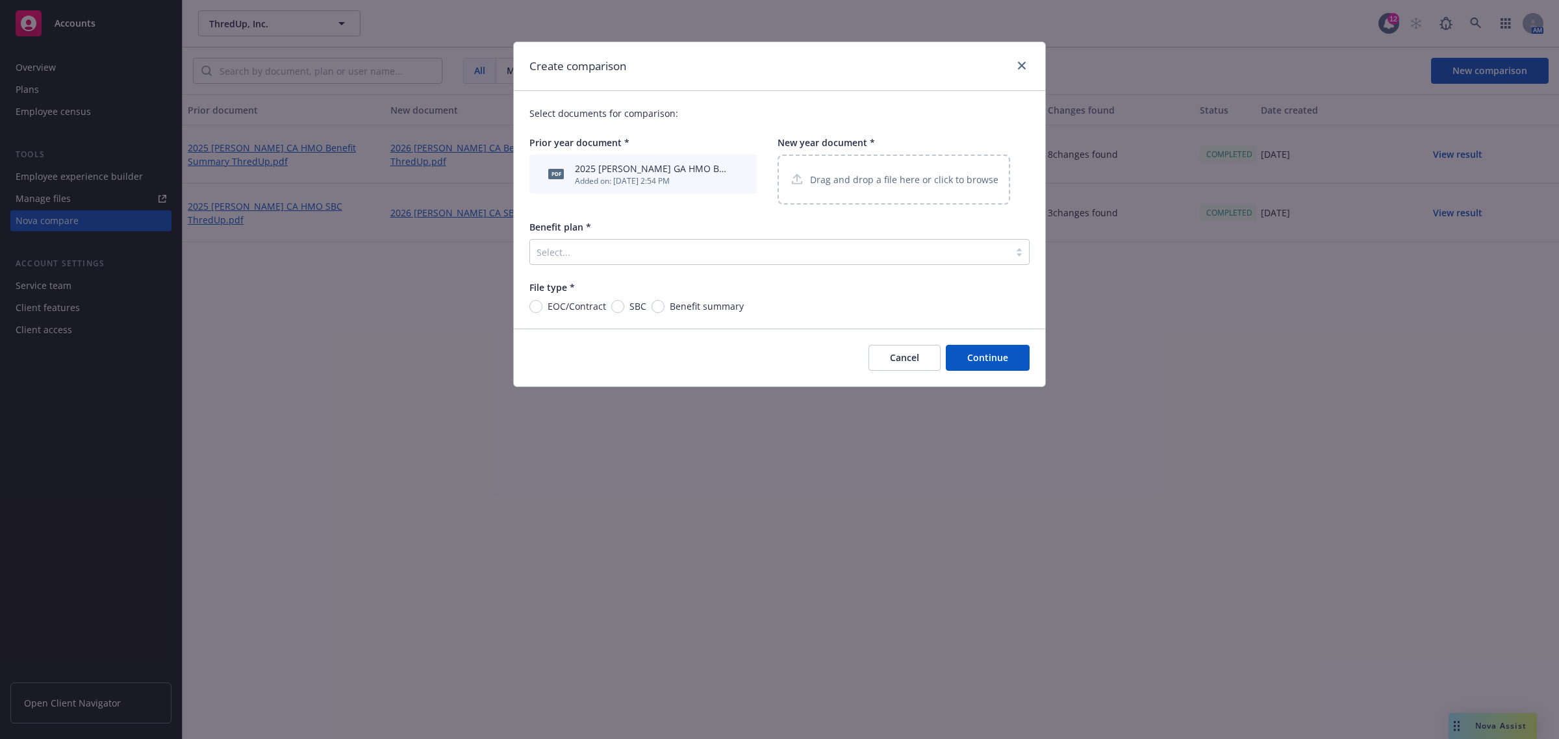 This screenshot has height=739, width=1559. Describe the element at coordinates (536, 307) in the screenshot. I see `input: EOC/Contract` at that location.